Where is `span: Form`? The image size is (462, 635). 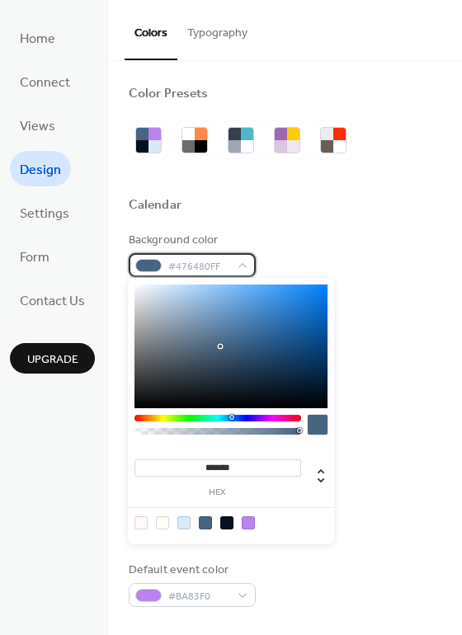
span: Form is located at coordinates (35, 257).